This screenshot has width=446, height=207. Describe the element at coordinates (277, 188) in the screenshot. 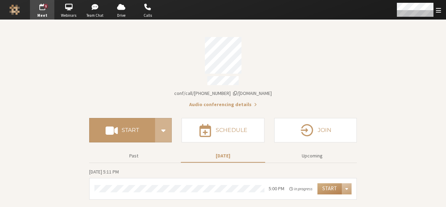

I see `div: 5:00 PM` at that location.